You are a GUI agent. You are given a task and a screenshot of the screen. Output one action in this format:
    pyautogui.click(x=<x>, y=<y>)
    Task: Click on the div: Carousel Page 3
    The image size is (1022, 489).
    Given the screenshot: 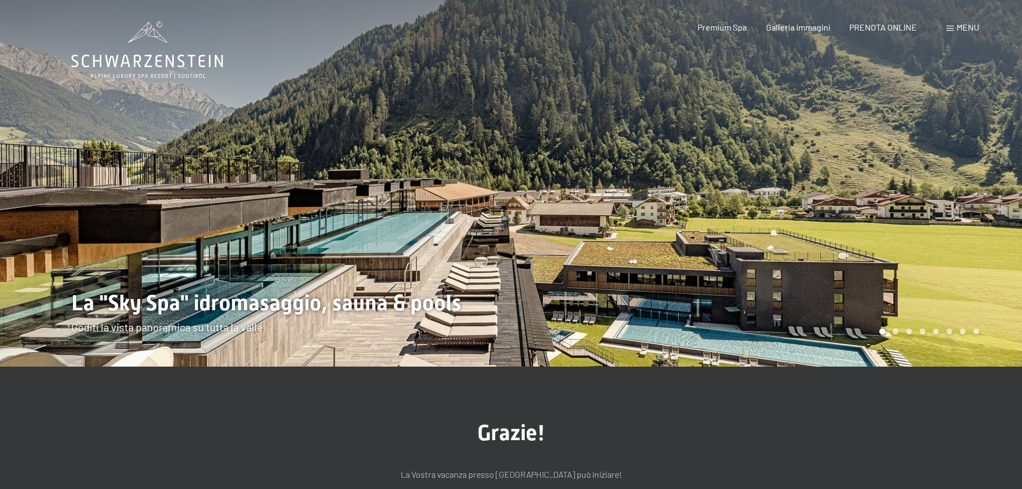 What is the action you would take?
    pyautogui.click(x=909, y=331)
    